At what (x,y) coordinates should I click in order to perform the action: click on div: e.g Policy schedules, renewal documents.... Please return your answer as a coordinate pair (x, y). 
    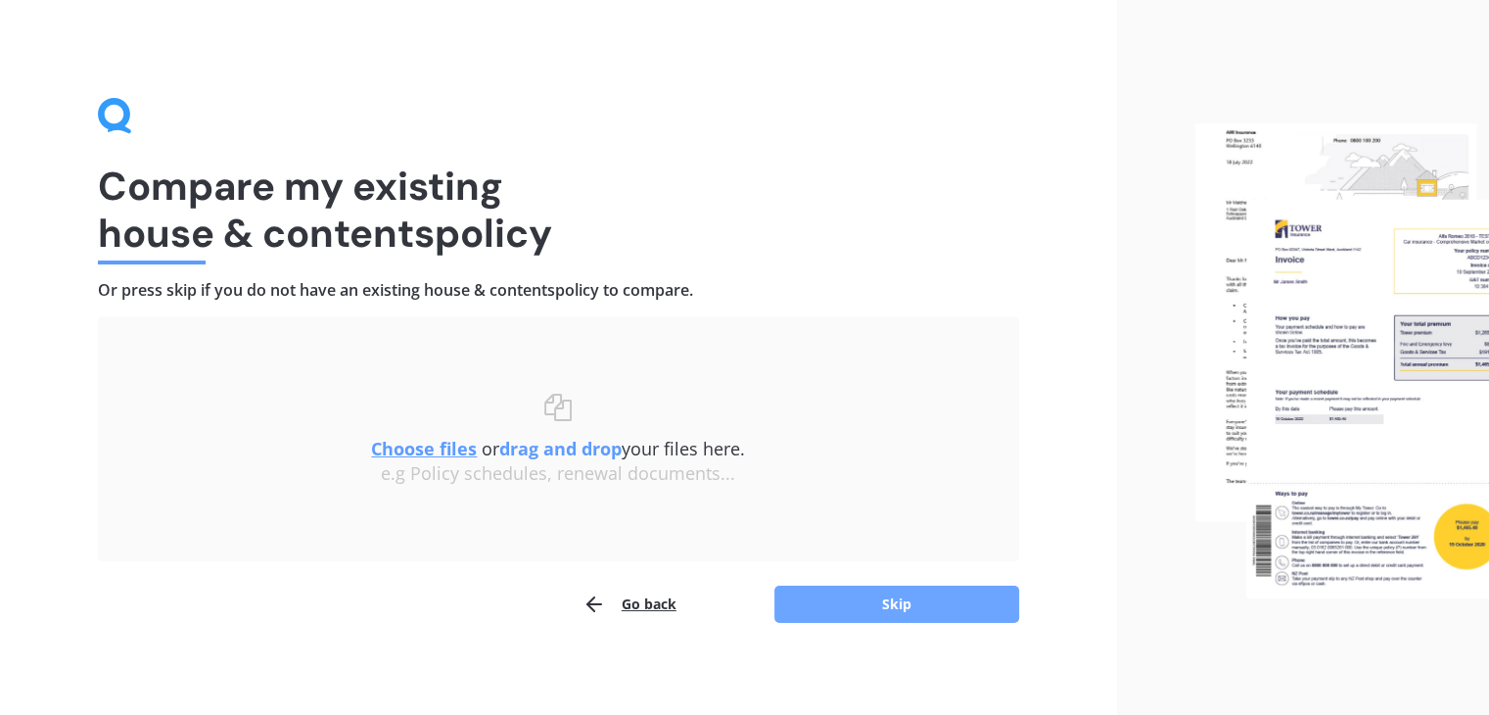
    Looking at the image, I should click on (558, 474).